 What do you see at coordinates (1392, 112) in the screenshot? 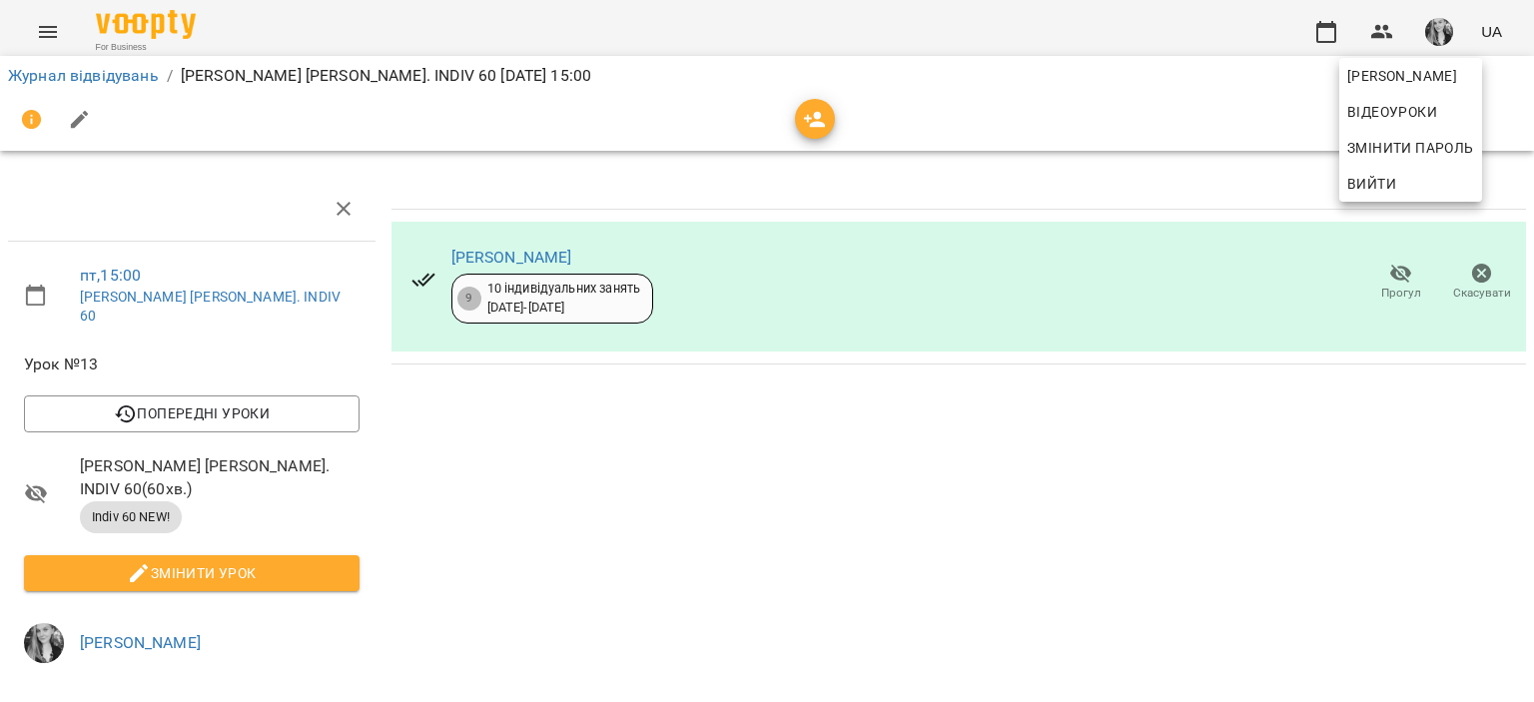
I see `a: Відеоуроки` at bounding box center [1392, 112].